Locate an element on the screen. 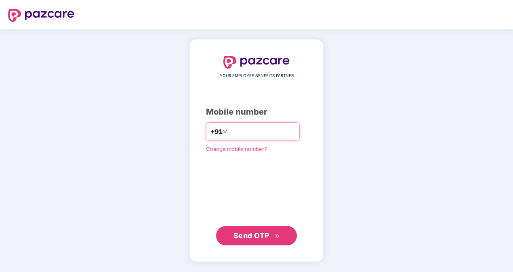 The image size is (513, 272). div: Mobile number is located at coordinates (257, 112).